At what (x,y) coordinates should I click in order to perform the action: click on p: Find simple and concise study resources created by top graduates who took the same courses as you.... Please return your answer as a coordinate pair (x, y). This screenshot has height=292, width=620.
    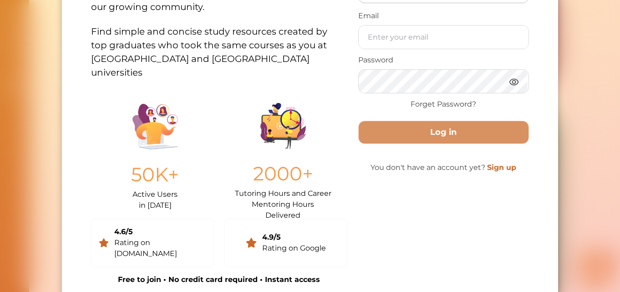
    Looking at the image, I should click on (219, 46).